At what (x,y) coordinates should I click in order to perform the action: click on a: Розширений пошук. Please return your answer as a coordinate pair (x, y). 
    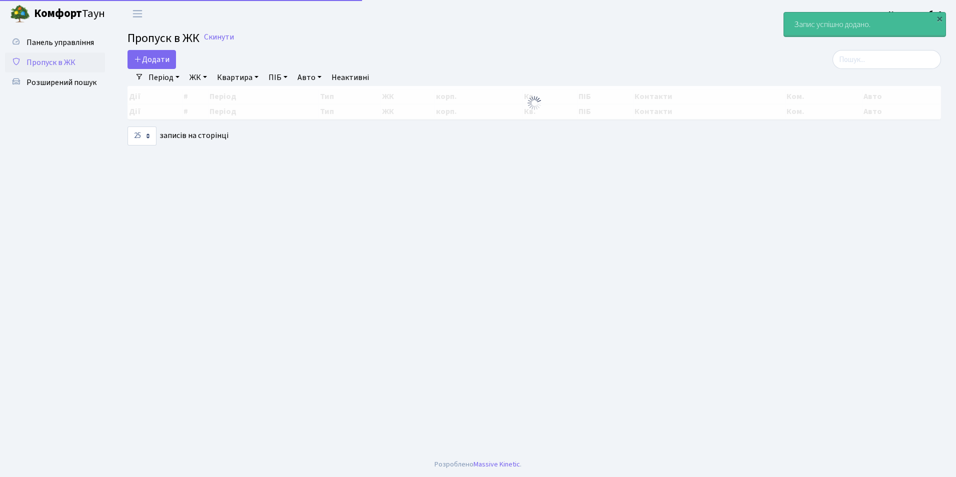
    Looking at the image, I should click on (55, 82).